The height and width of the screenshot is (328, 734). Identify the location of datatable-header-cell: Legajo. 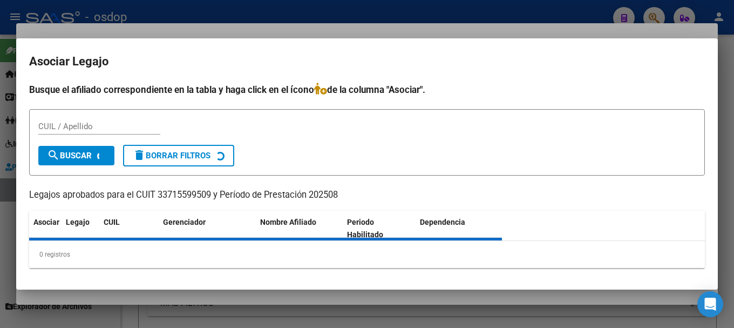
(80, 228).